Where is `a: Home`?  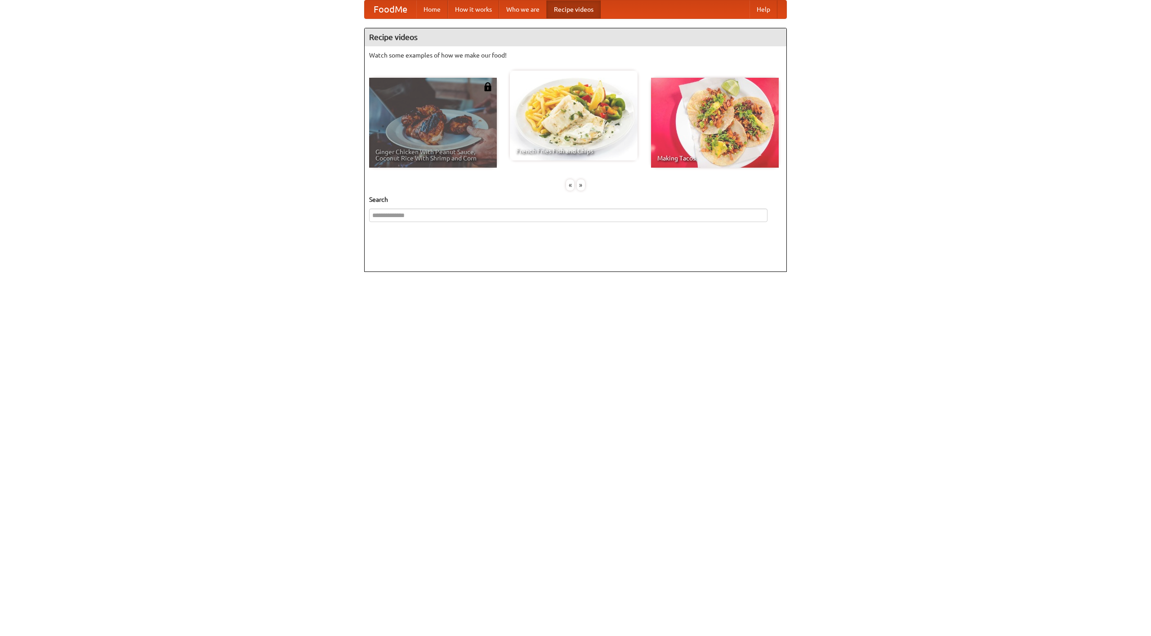
a: Home is located at coordinates (432, 9).